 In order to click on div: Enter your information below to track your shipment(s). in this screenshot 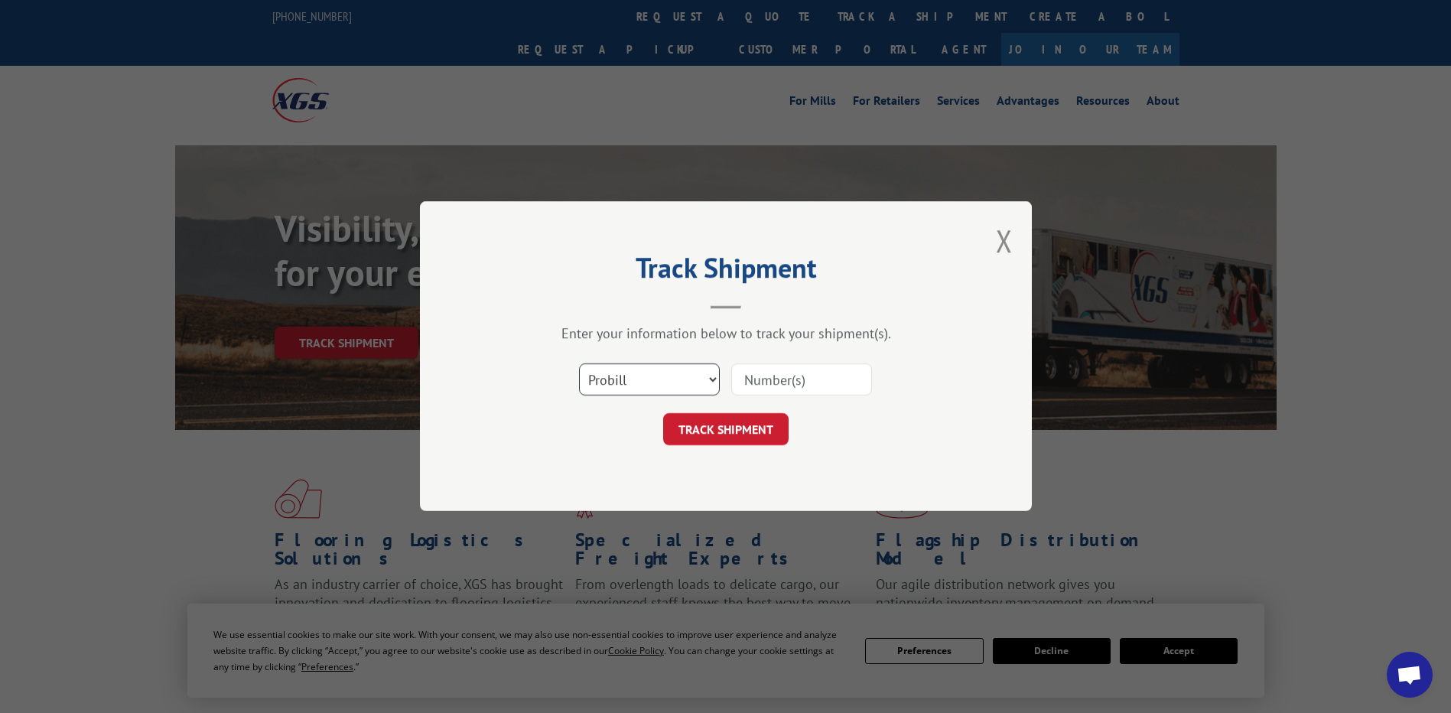, I will do `click(726, 333)`.